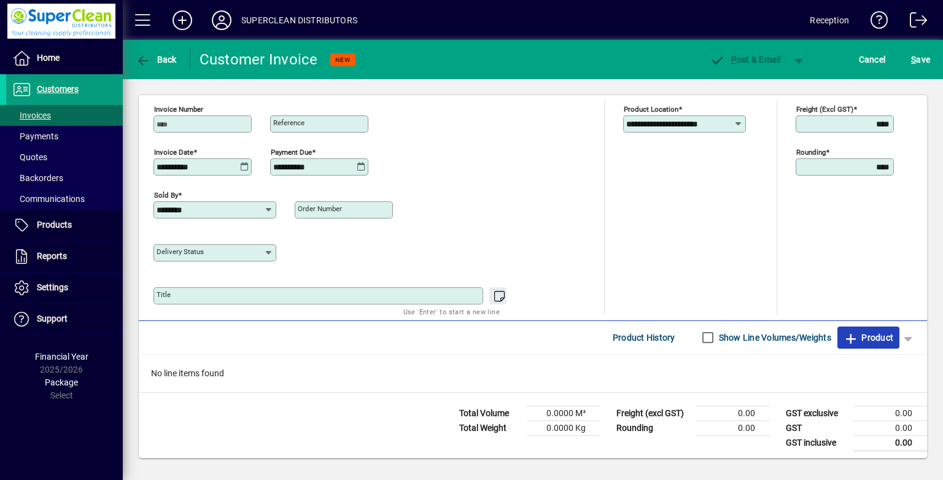 This screenshot has width=943, height=480. Describe the element at coordinates (872, 60) in the screenshot. I see `span: Cancel` at that location.